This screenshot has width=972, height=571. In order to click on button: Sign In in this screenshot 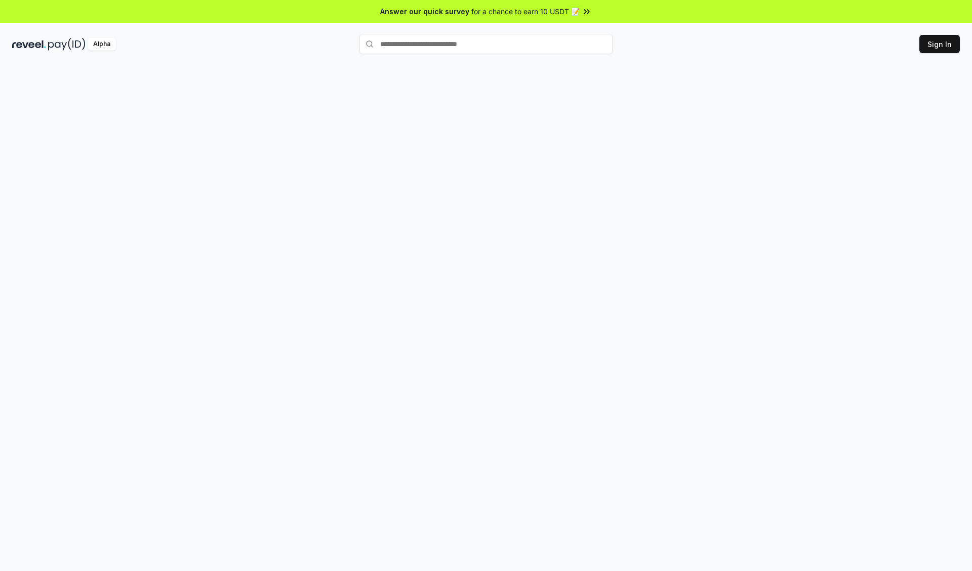, I will do `click(939, 44)`.